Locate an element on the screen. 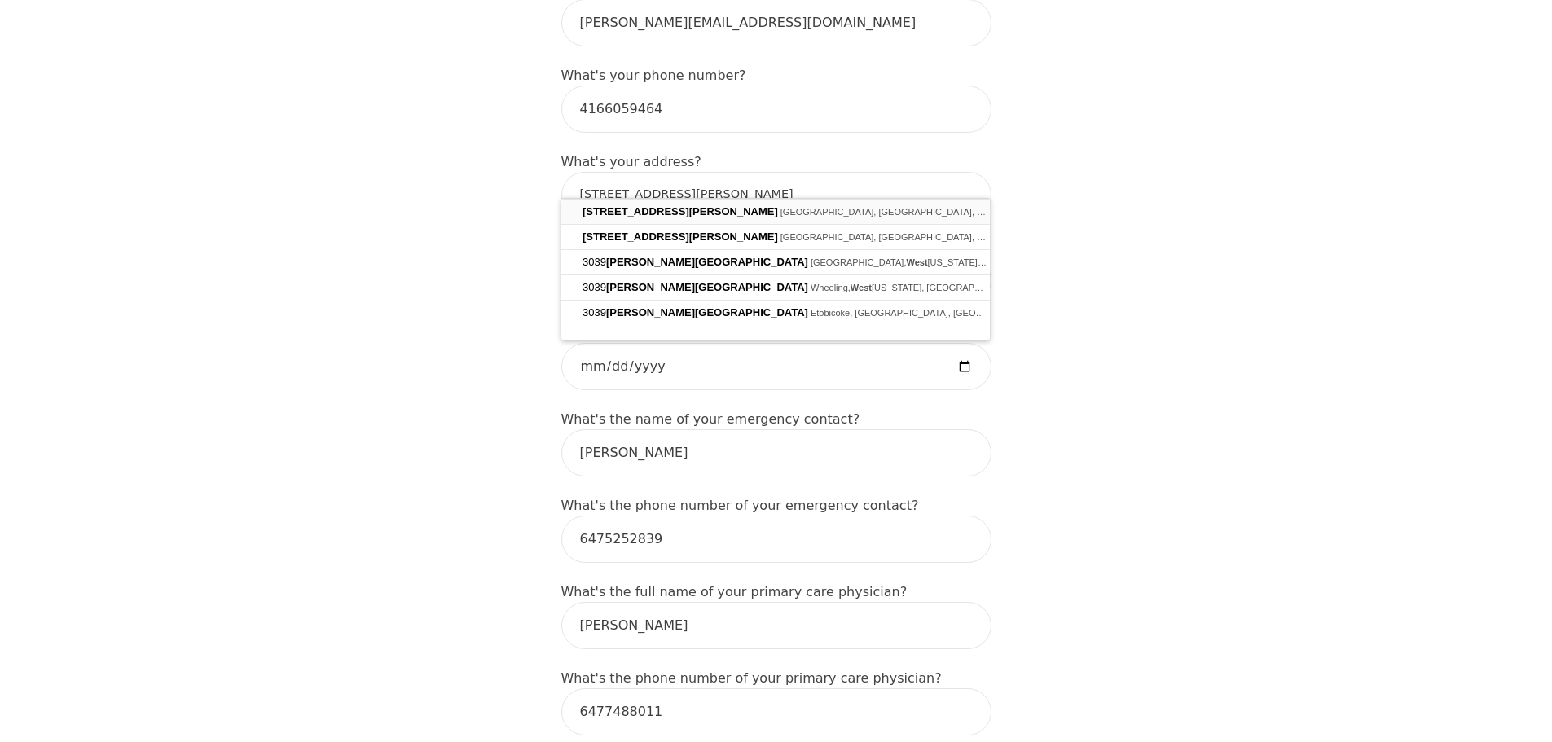 The width and height of the screenshot is (1552, 742). label: What's your address? is located at coordinates (631, 161).